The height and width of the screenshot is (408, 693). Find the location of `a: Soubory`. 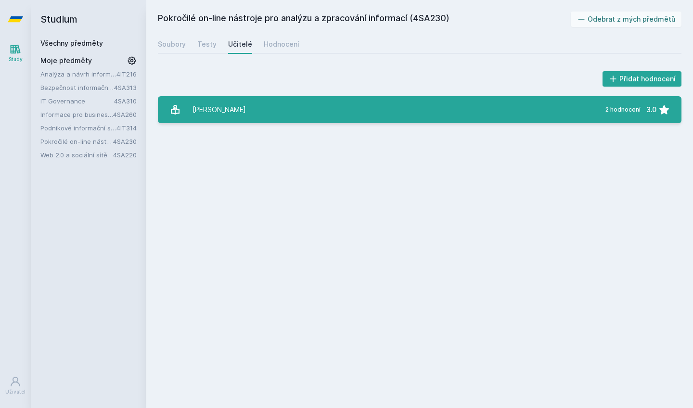

a: Soubory is located at coordinates (172, 44).